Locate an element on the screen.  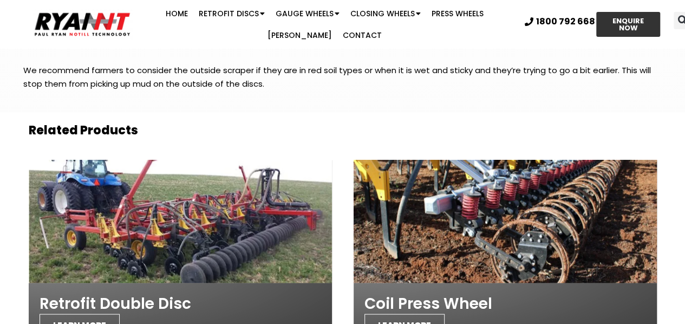
nav: Menu is located at coordinates (324, 24).